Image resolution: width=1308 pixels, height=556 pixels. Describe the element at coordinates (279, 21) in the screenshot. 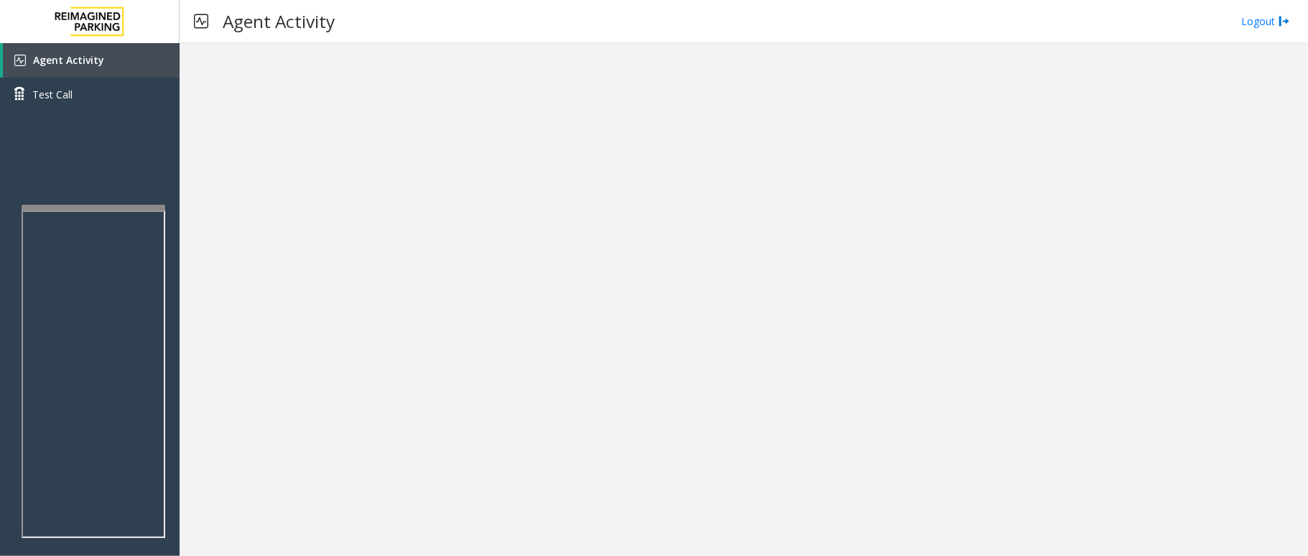

I see `h3: Agent Activity` at that location.